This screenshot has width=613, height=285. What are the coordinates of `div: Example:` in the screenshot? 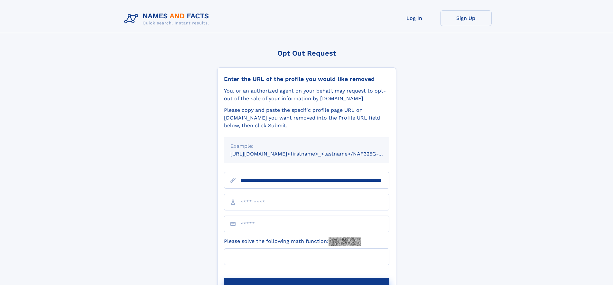 It's located at (307, 146).